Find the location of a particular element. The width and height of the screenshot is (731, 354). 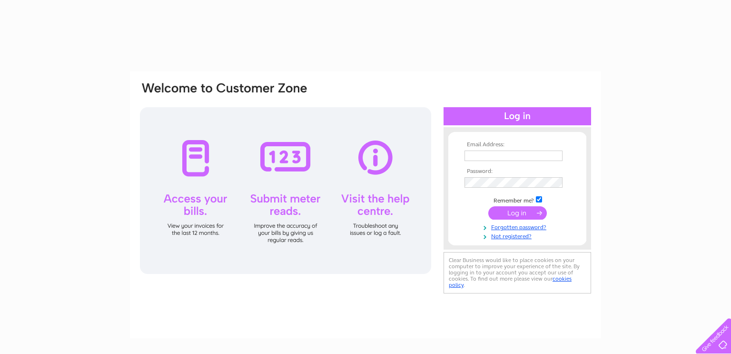

th: Email Address: is located at coordinates (517, 145).